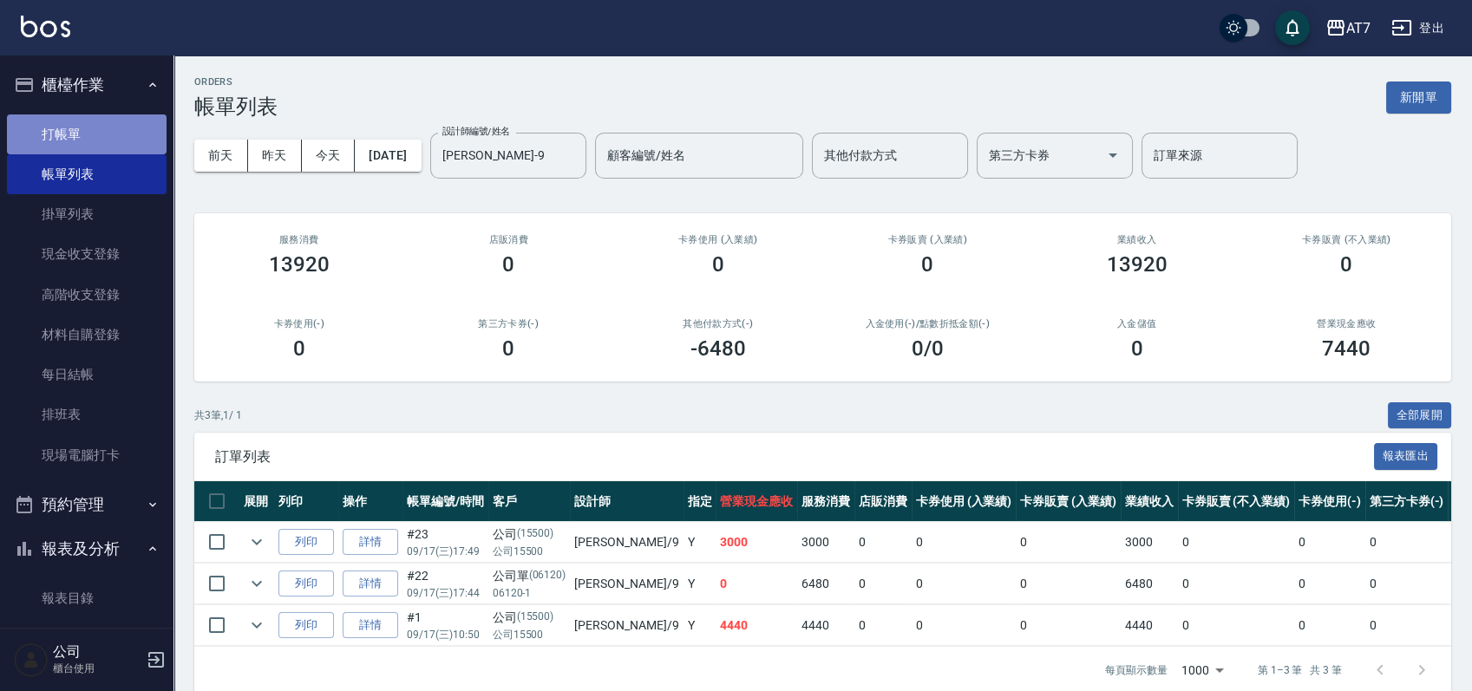  I want to click on h3: 7440, so click(1347, 349).